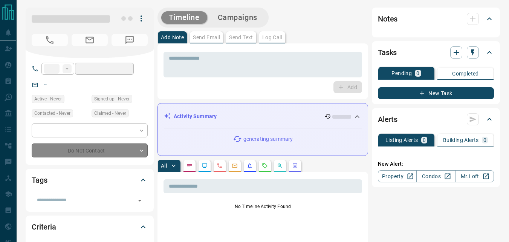 This screenshot has height=242, width=509. I want to click on span: Contacted - Never, so click(52, 113).